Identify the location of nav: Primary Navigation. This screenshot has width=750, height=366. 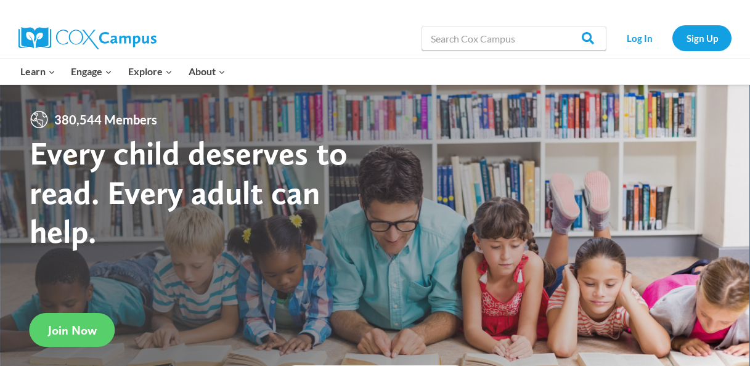
(123, 72).